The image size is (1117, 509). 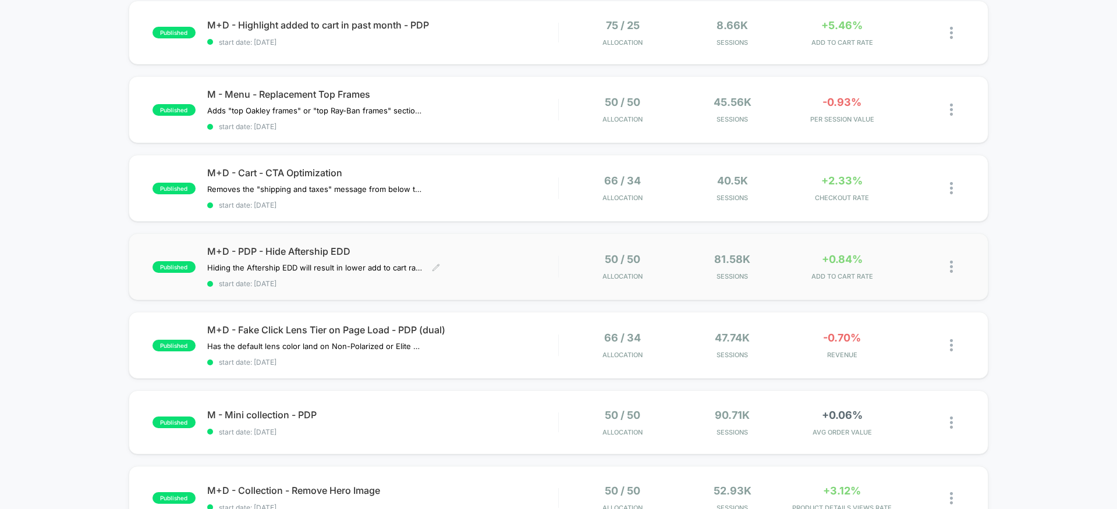 I want to click on span: M+D - Cart - CTA Optimization, so click(x=382, y=173).